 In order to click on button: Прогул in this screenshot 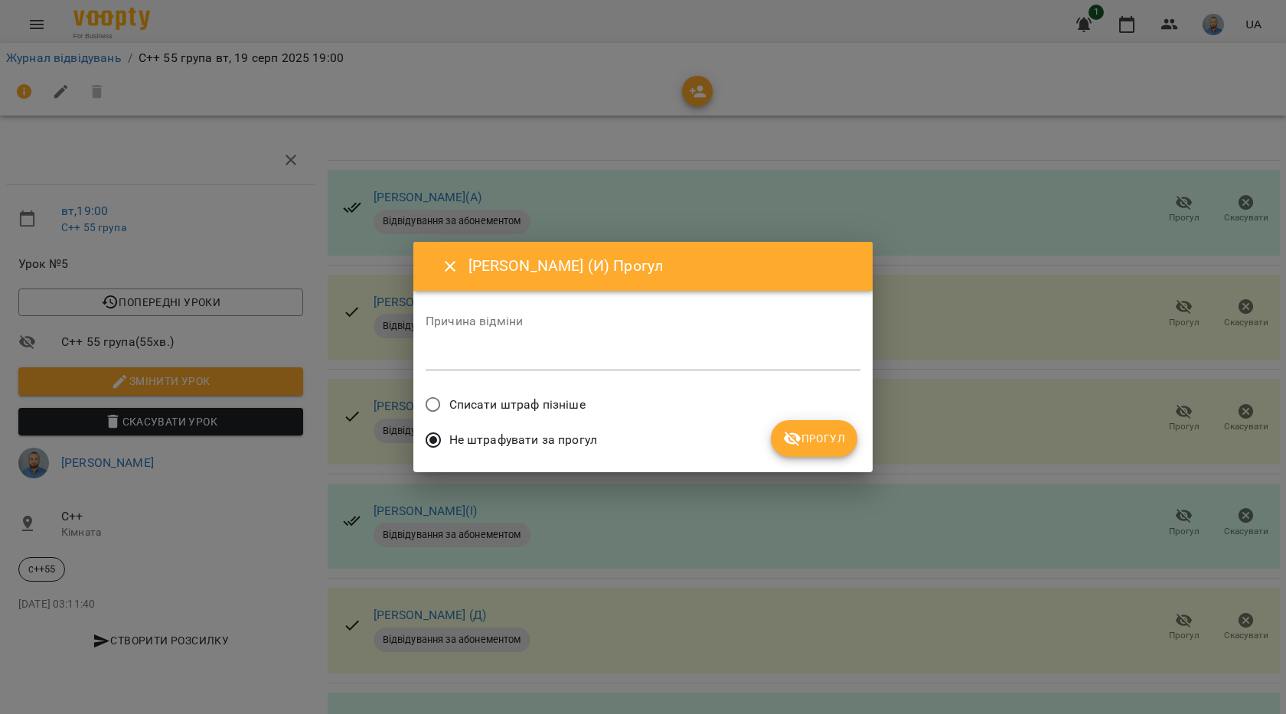, I will do `click(814, 439)`.